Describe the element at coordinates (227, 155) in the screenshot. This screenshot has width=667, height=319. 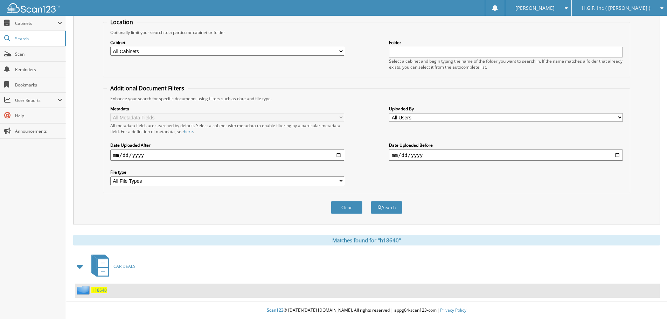
I see `input: start` at that location.